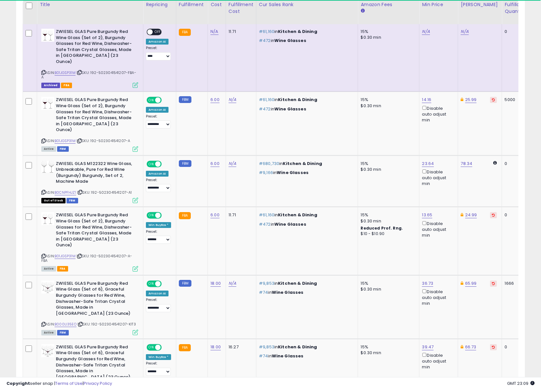 The image size is (541, 390). What do you see at coordinates (105, 192) in the screenshot?
I see `span: | SKU: 192-5023041541207-A1` at bounding box center [105, 192].